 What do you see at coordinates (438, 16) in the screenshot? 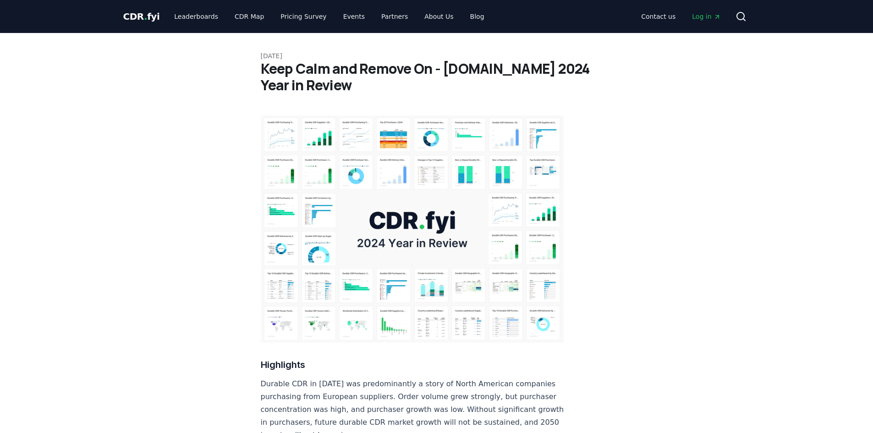
I see `a: About Us` at bounding box center [438, 16].